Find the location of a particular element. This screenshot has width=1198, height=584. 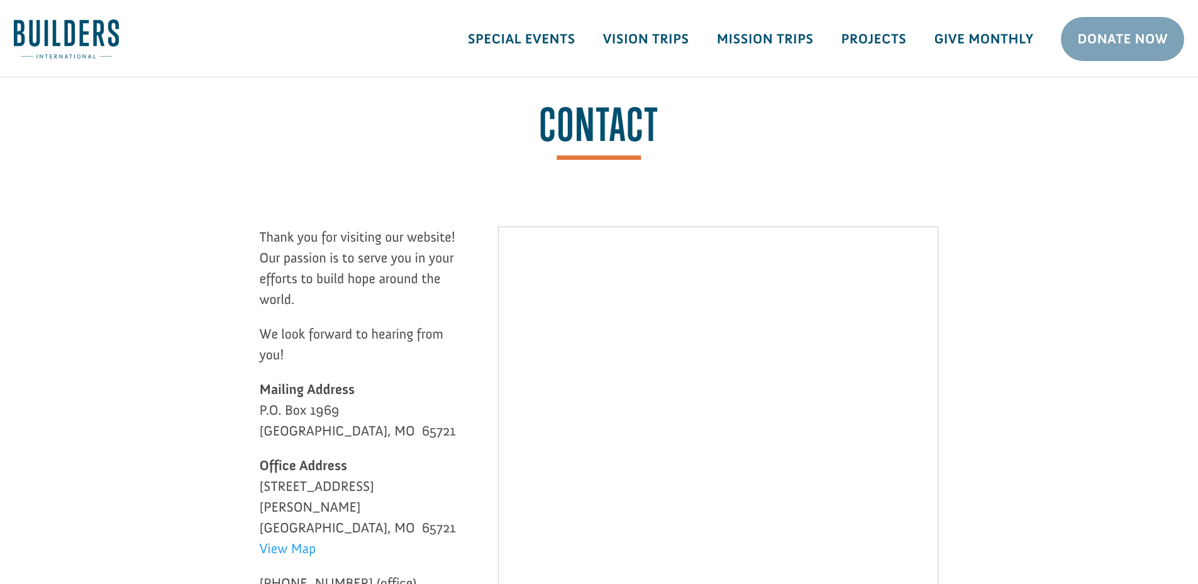

strong: Mailing Address is located at coordinates (308, 389).